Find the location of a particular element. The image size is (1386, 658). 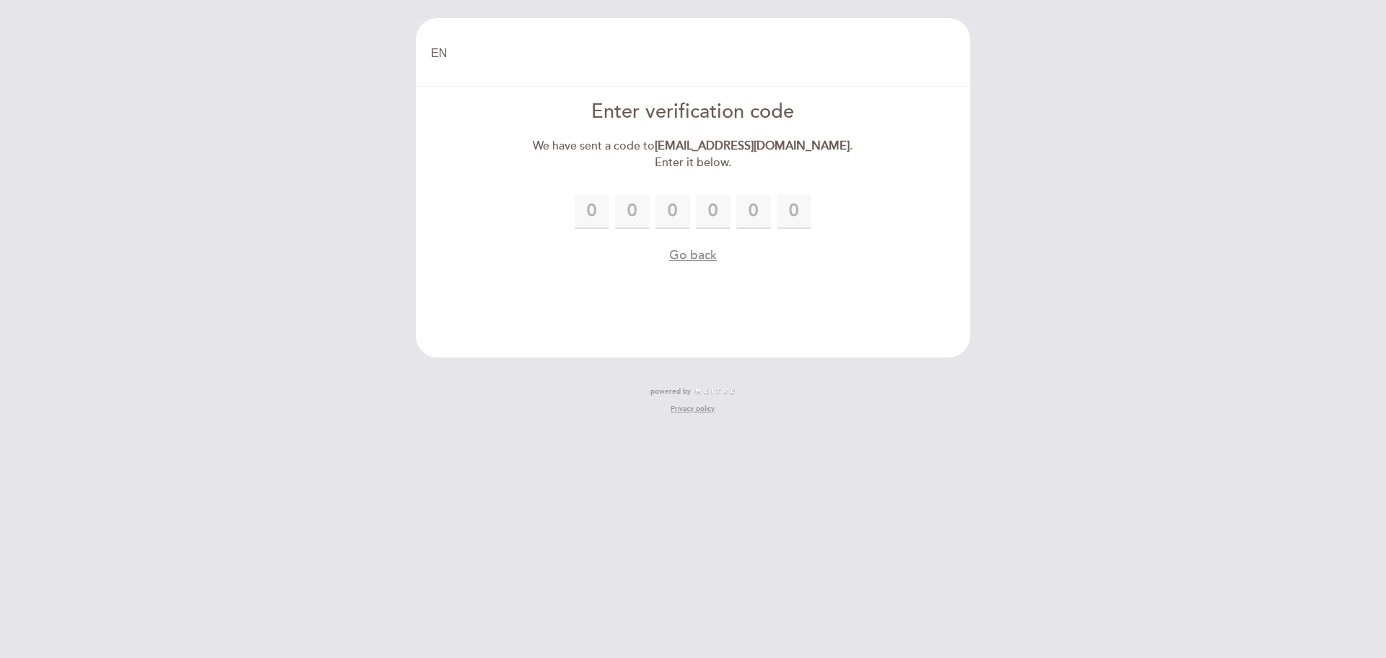

a: Privacy policy is located at coordinates (692, 409).